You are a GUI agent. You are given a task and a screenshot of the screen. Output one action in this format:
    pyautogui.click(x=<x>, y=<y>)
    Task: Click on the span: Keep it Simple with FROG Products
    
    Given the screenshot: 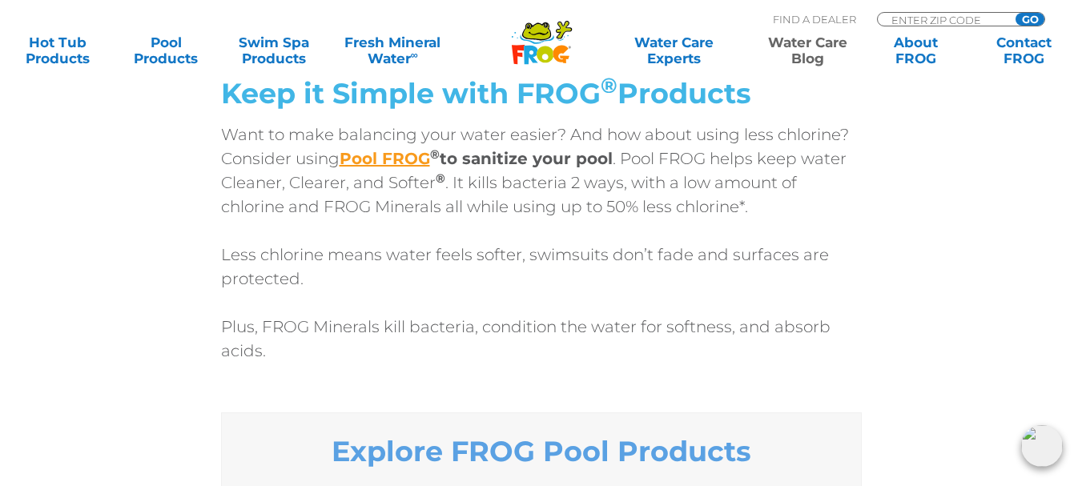 What is the action you would take?
    pyautogui.click(x=486, y=93)
    